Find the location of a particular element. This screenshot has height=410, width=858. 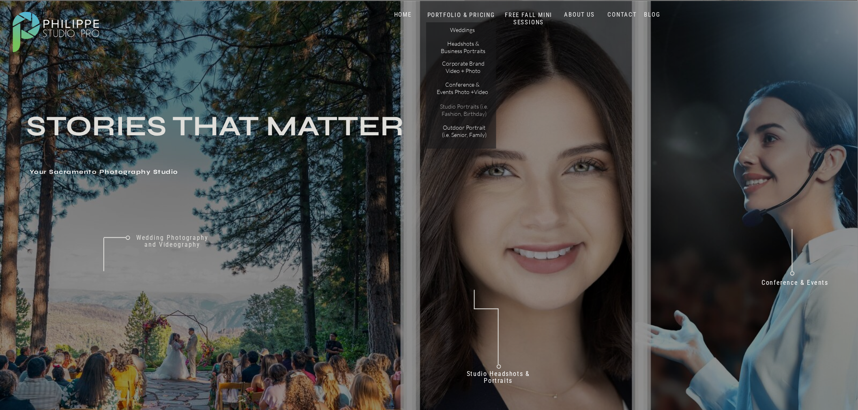

a: Headshots & Business Portraits is located at coordinates (463, 47).